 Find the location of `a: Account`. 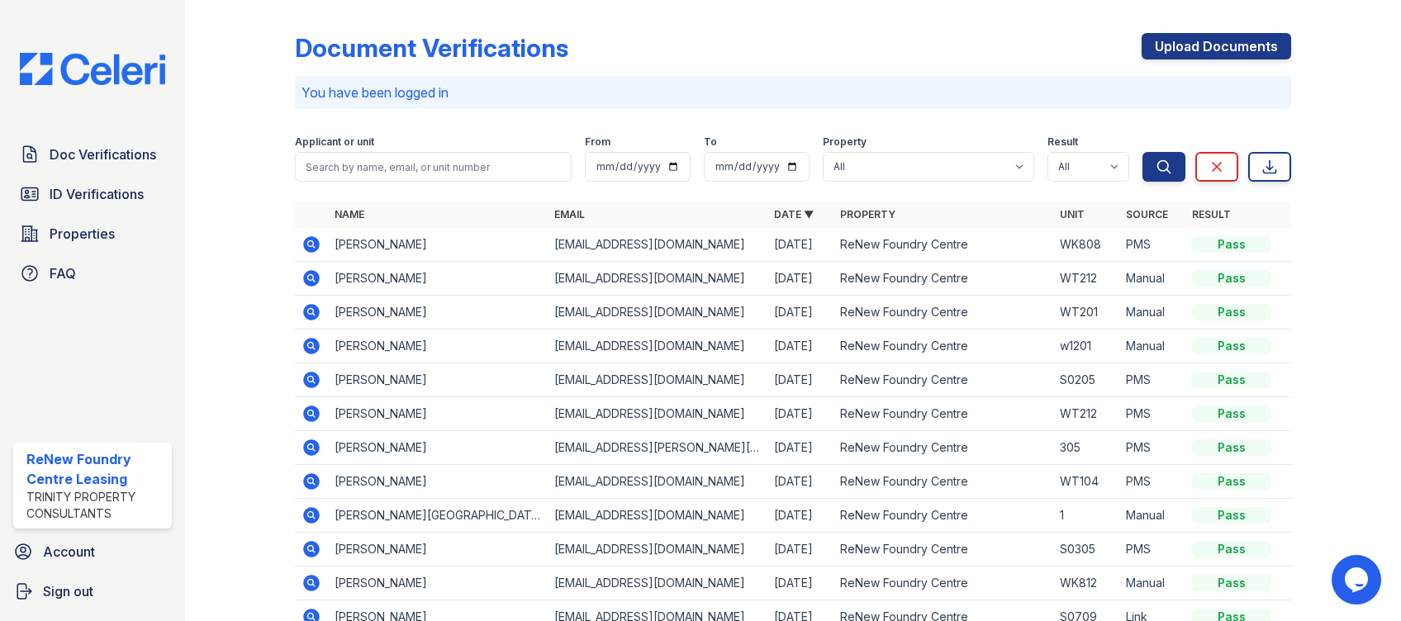

a: Account is located at coordinates (93, 552).